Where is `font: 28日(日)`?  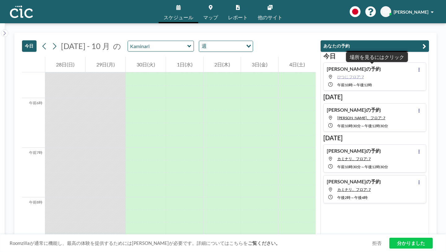 font: 28日(日) is located at coordinates (65, 64).